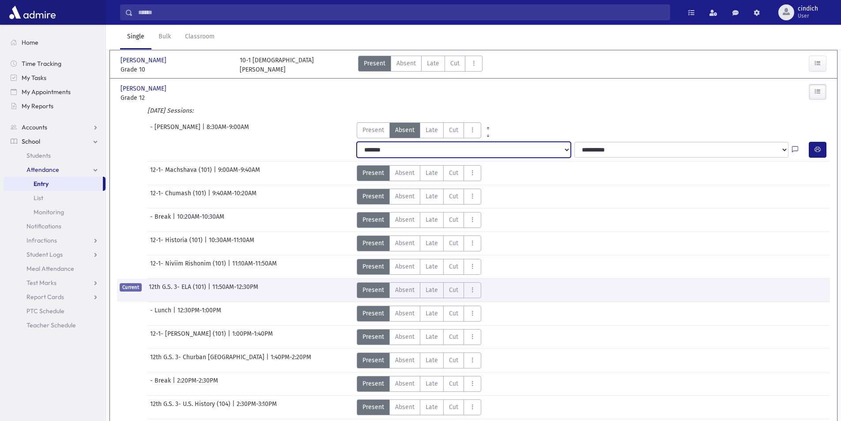  I want to click on a: All Prior, so click(488, 126).